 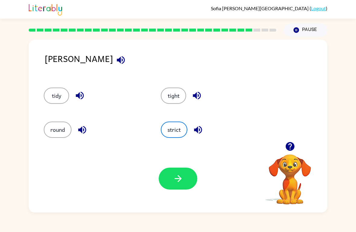 What do you see at coordinates (290, 175) in the screenshot?
I see `video: Your browser must support playing .mp4 files to use Literably. Please try using another browser.` at bounding box center [290, 175].